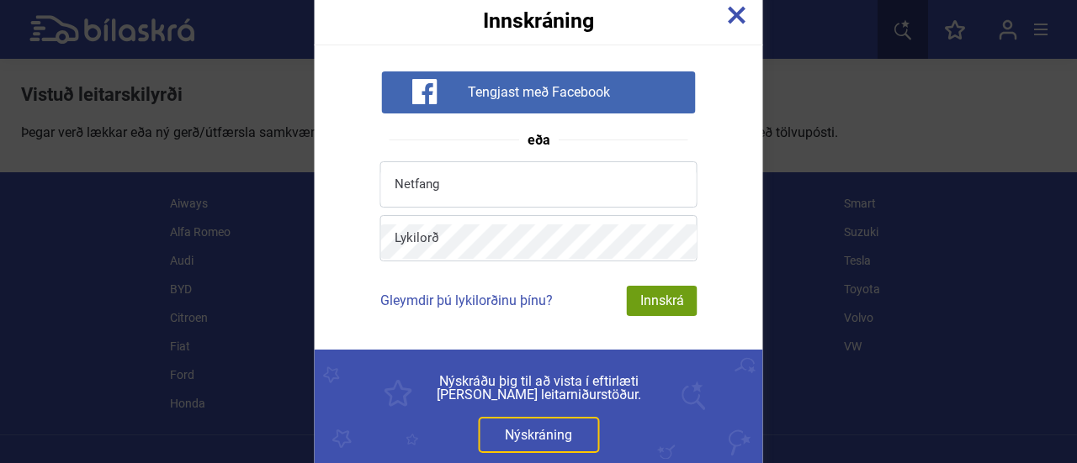  I want to click on span: eða, so click(538, 140).